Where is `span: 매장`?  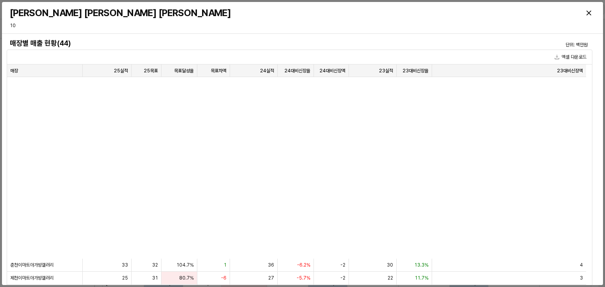 span: 매장 is located at coordinates (14, 71).